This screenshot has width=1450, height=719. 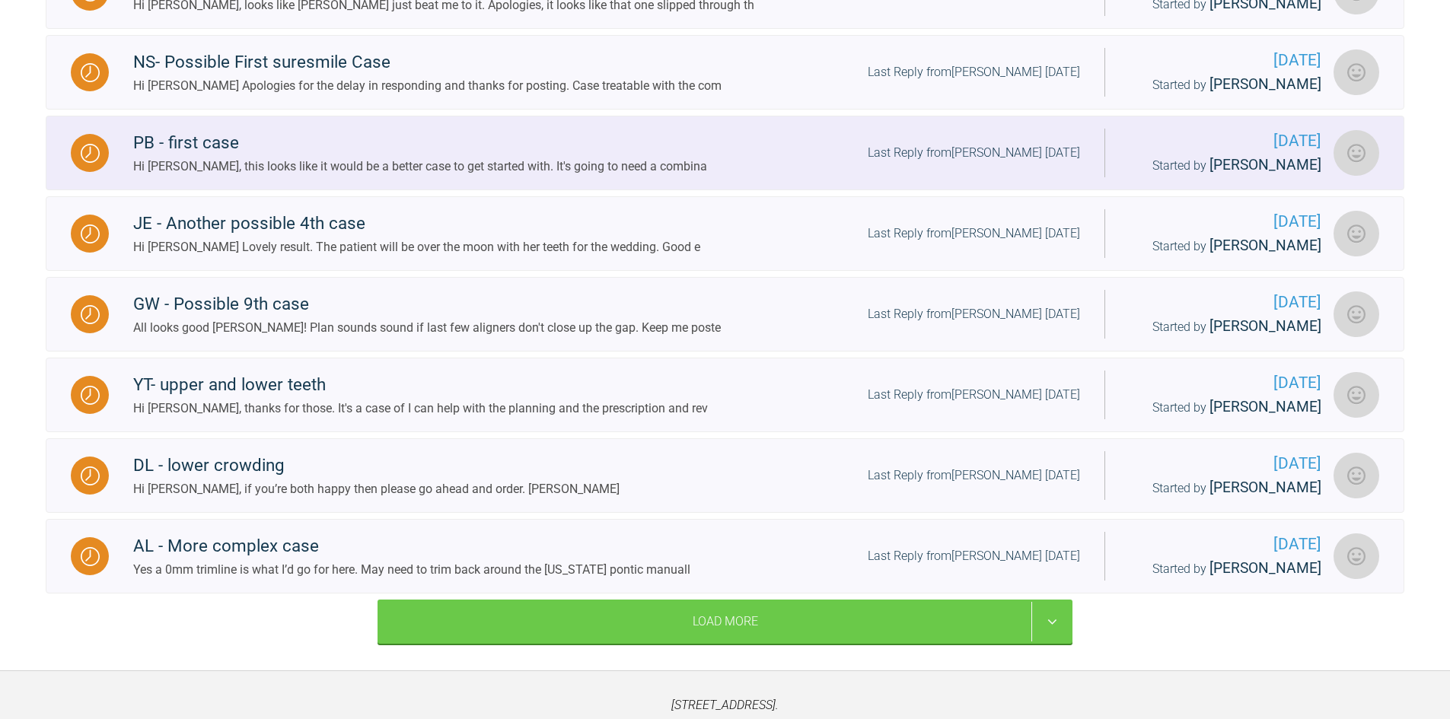 What do you see at coordinates (725, 622) in the screenshot?
I see `div: Load More` at bounding box center [725, 622].